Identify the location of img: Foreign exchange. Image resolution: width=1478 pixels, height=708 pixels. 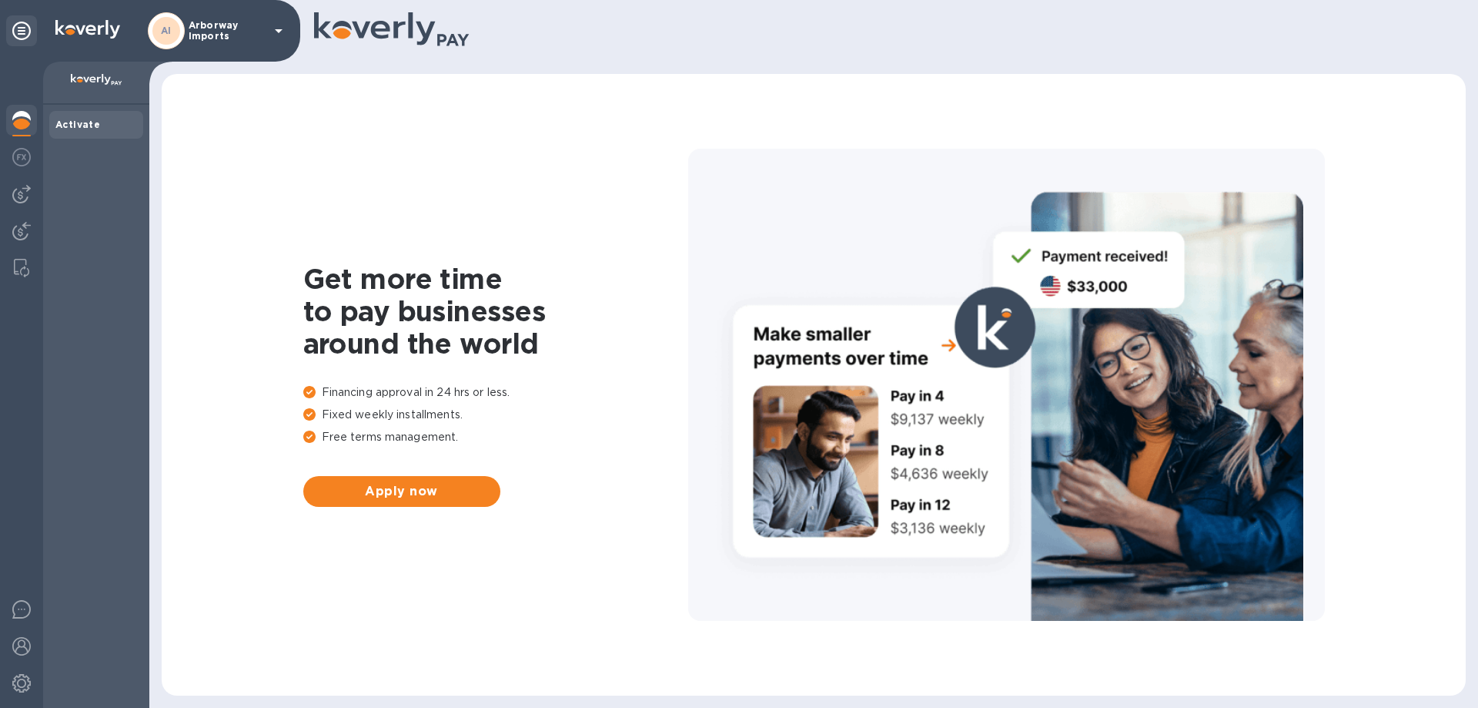
(22, 157).